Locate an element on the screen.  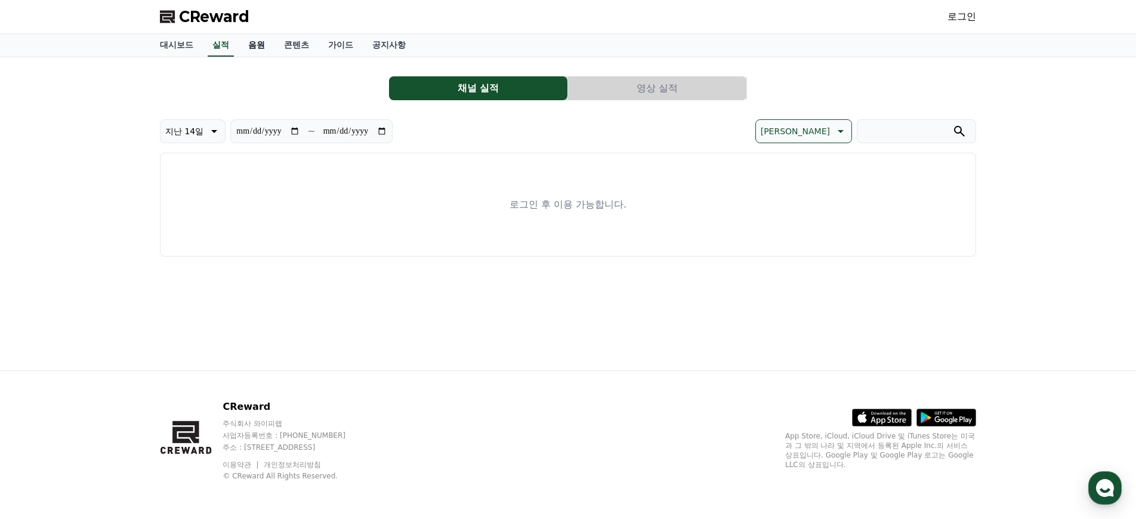
a: 공지사항 is located at coordinates (389, 45).